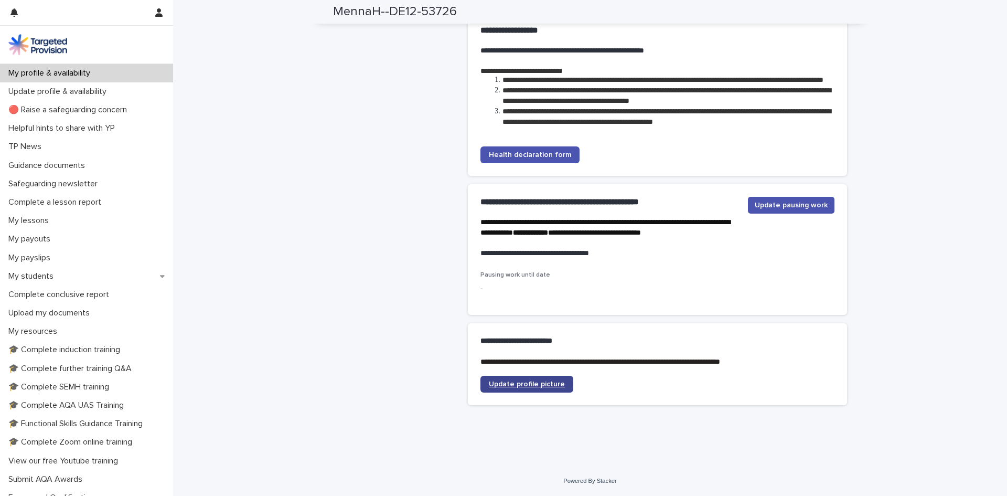  I want to click on p: My lessons, so click(30, 220).